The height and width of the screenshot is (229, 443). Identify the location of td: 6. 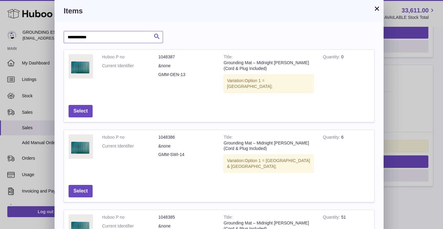
(346, 155).